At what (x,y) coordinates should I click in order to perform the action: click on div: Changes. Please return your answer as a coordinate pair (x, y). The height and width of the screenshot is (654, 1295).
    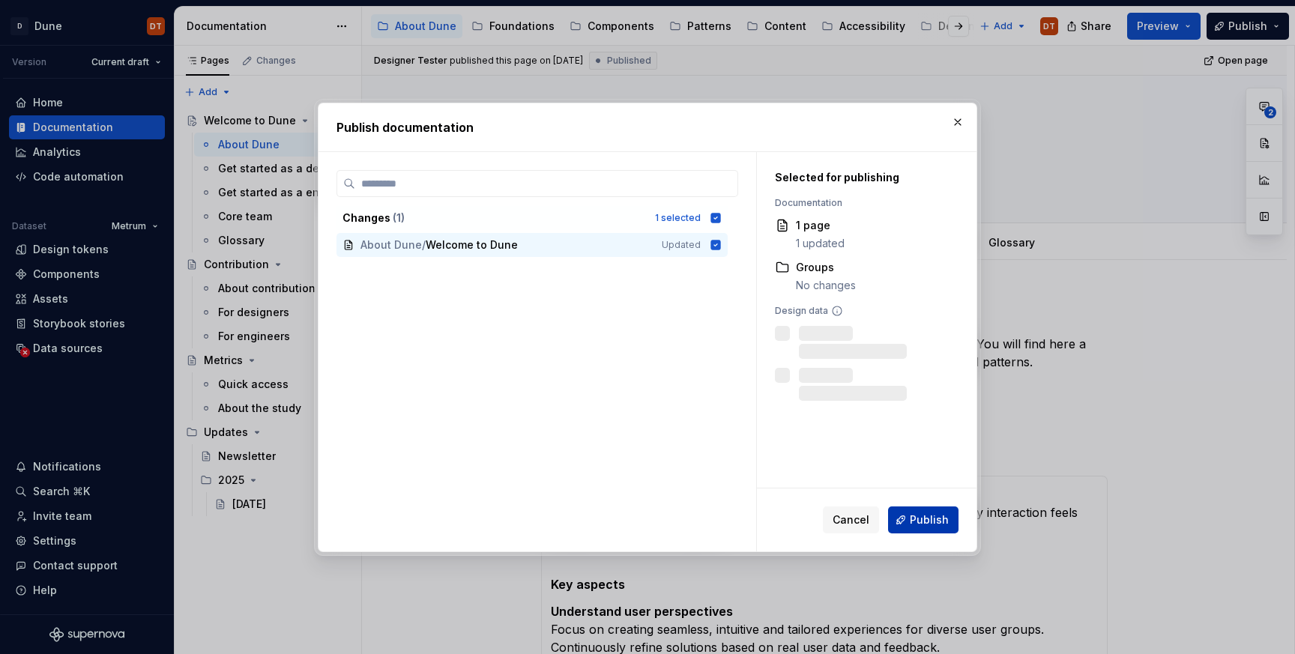
    Looking at the image, I should click on (494, 218).